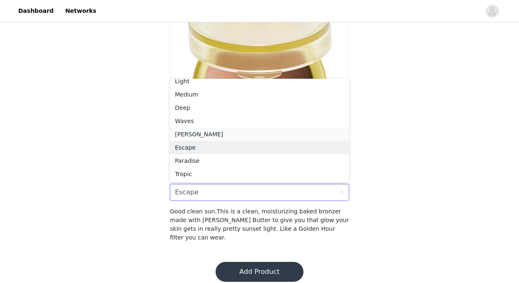 The width and height of the screenshot is (519, 283). Describe the element at coordinates (80, 11) in the screenshot. I see `a: Networks` at that location.